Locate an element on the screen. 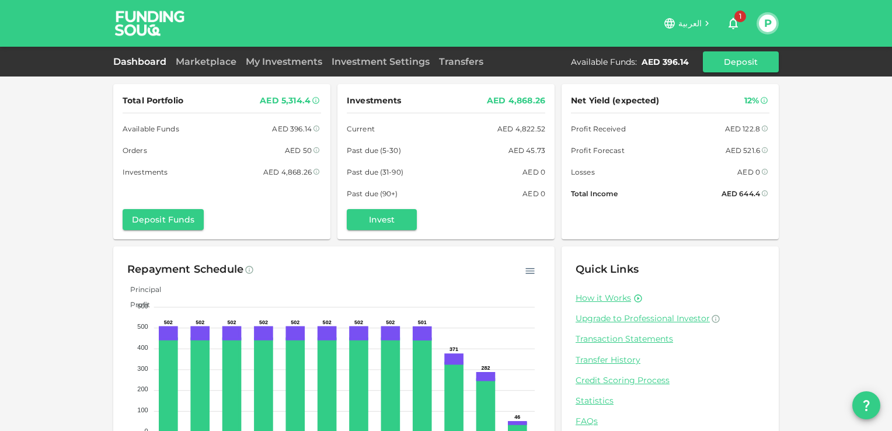 Image resolution: width=892 pixels, height=431 pixels. span: Quick Links is located at coordinates (607, 269).